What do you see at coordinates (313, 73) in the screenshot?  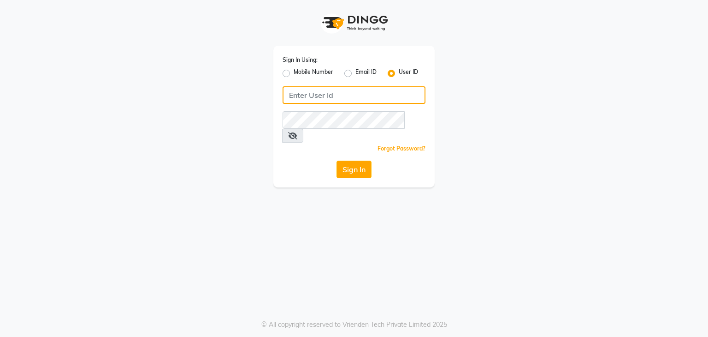 I see `label: Mobile Number` at bounding box center [313, 73].